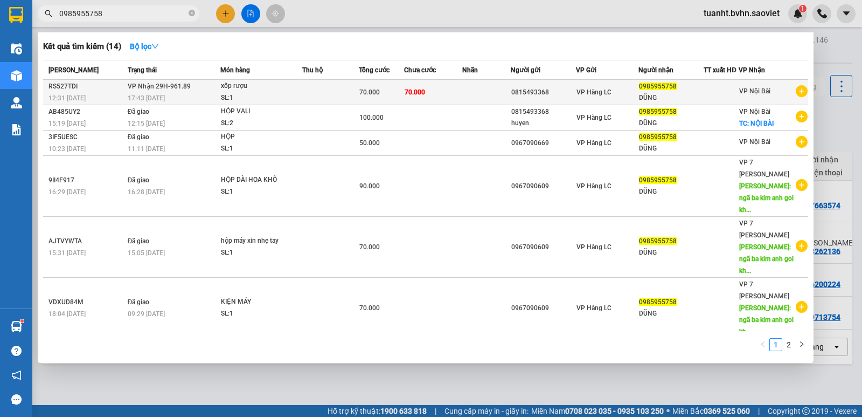  What do you see at coordinates (16, 350) in the screenshot?
I see `span: question-circle` at bounding box center [16, 350].